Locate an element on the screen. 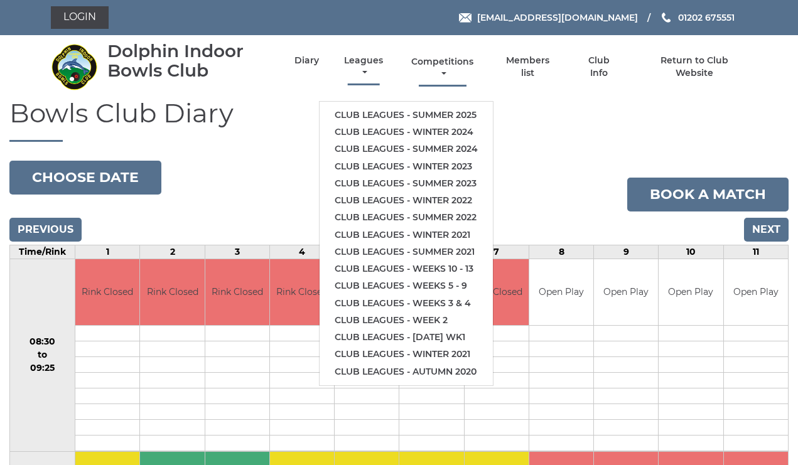 This screenshot has width=798, height=465. a: Club leagues - Autumn 2020 is located at coordinates (406, 371).